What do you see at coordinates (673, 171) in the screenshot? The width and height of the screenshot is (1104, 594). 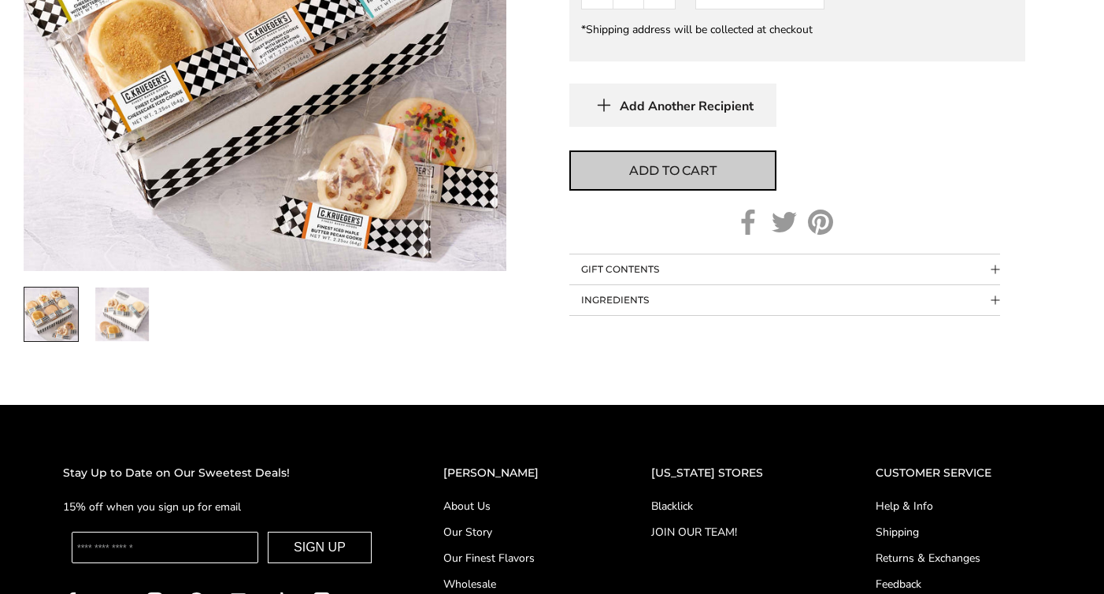 I see `span: Add to cart` at bounding box center [673, 171].